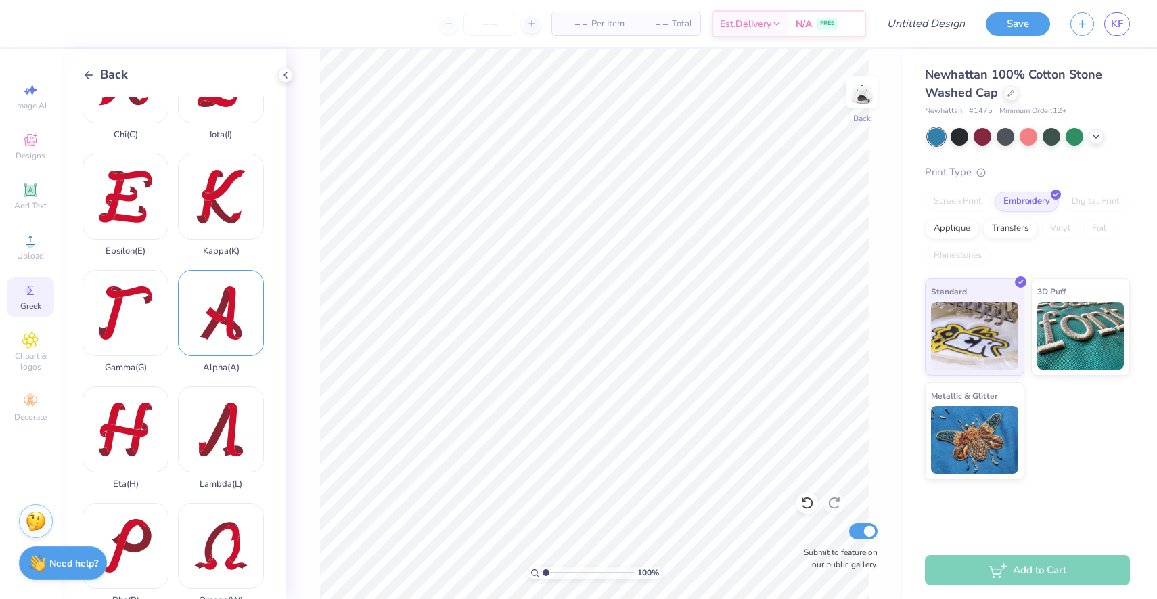  What do you see at coordinates (1013, 83) in the screenshot?
I see `span: Newhattan 100% Cotton Stone Washed Cap` at bounding box center [1013, 83].